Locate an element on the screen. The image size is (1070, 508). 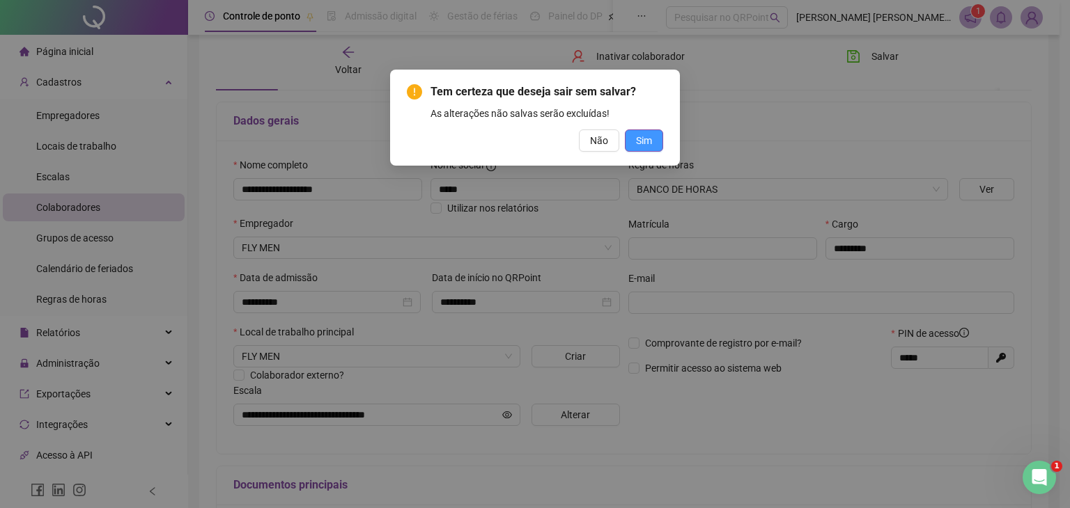
span: Sim is located at coordinates (643, 141).